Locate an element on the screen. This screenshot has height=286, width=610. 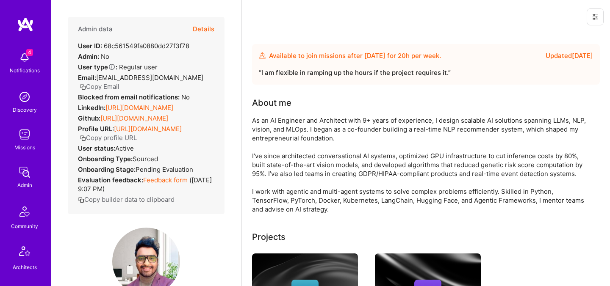
div: Architects is located at coordinates (25, 267).